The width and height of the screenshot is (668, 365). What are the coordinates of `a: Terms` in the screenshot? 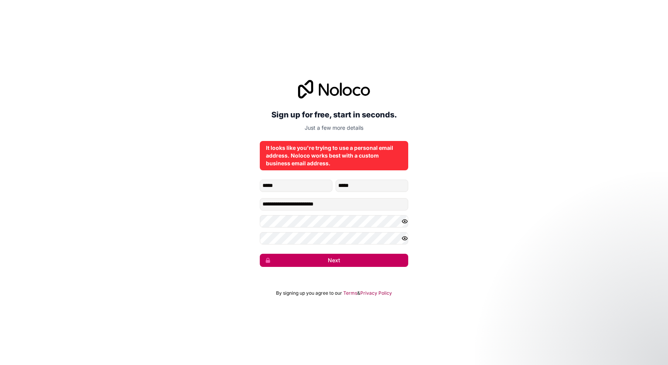 It's located at (350, 293).